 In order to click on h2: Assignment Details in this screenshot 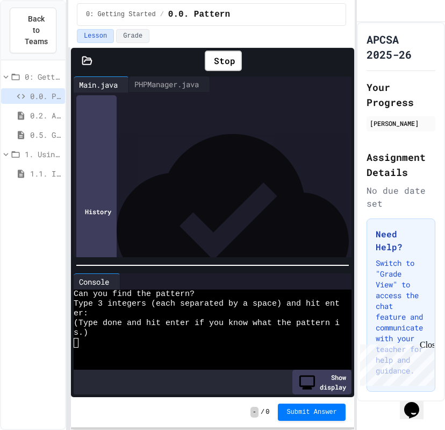, I will do `click(401, 165)`.